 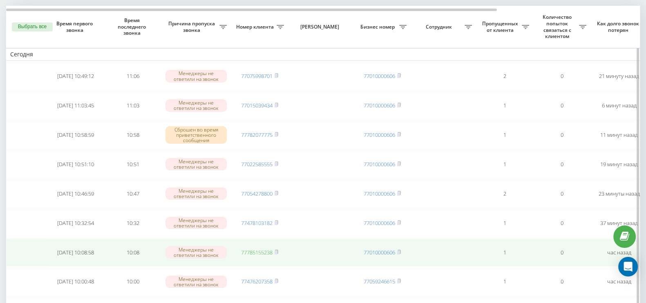 I want to click on a: 77059246615, so click(x=379, y=281).